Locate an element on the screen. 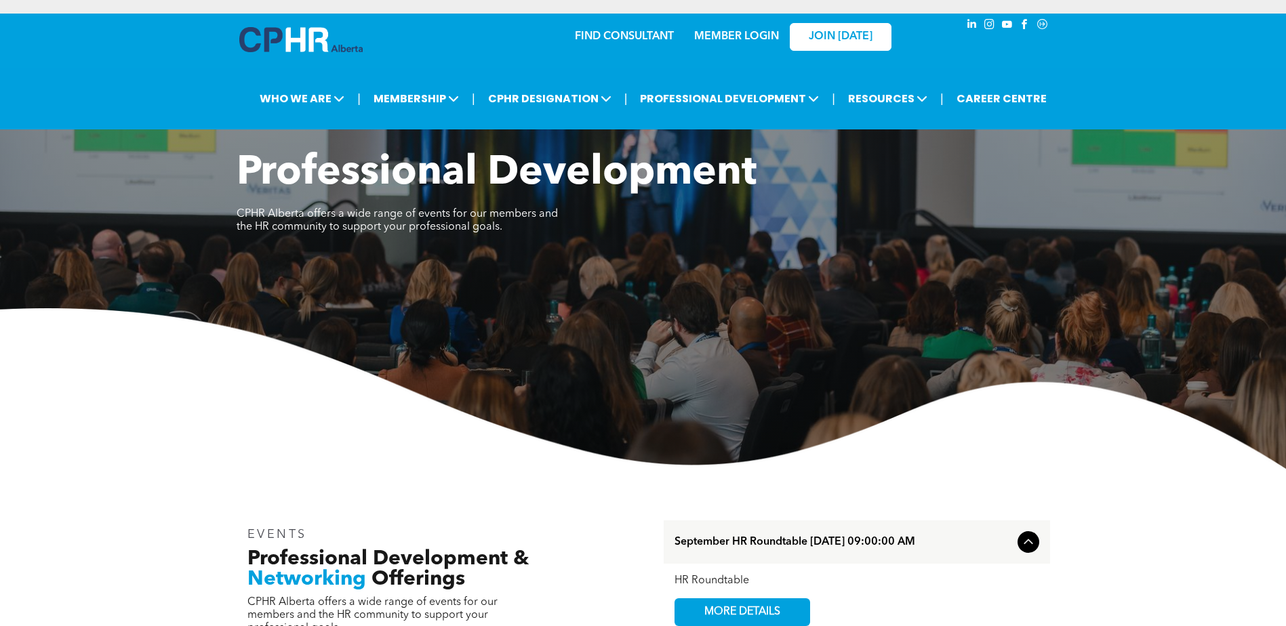  span: EVENTS is located at coordinates (277, 535).